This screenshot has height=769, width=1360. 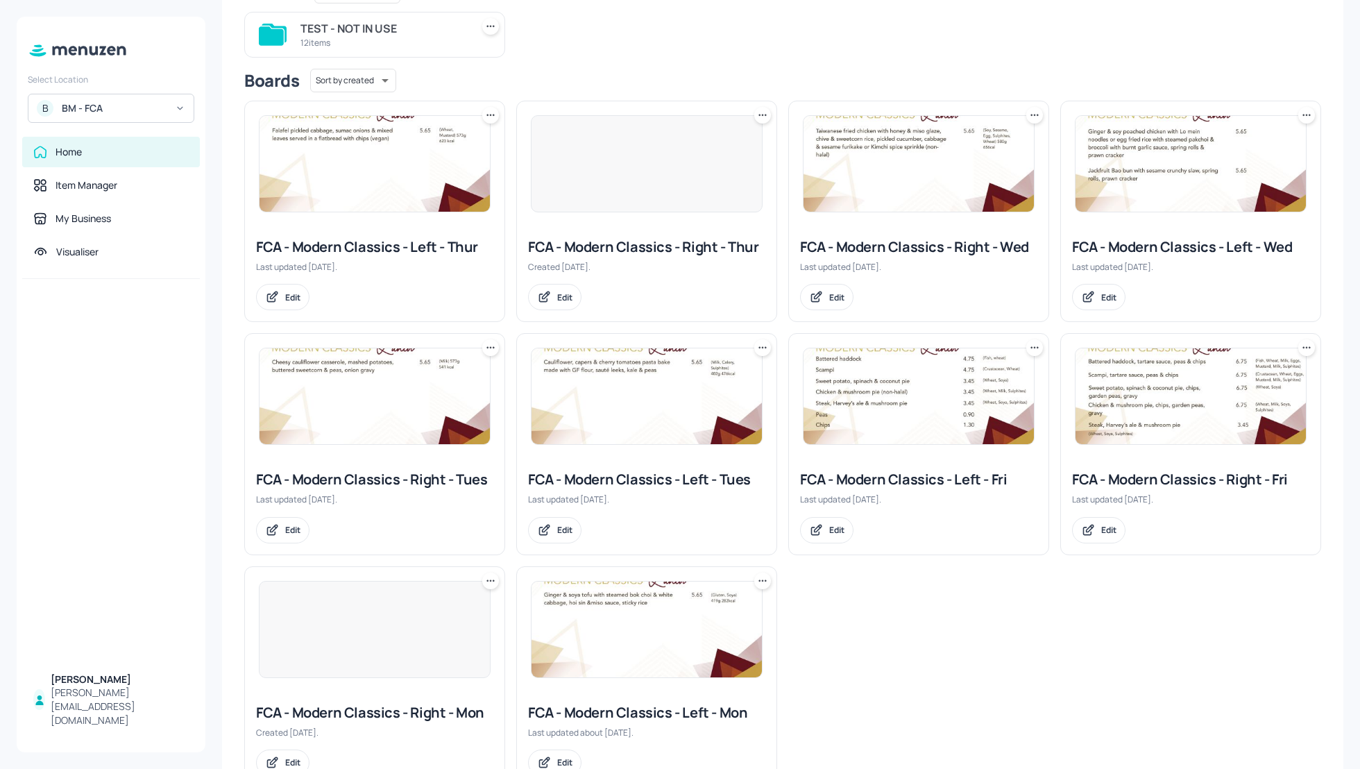 What do you see at coordinates (375, 713) in the screenshot?
I see `div: FCA - Modern Classics - Right - Mon` at bounding box center [375, 713].